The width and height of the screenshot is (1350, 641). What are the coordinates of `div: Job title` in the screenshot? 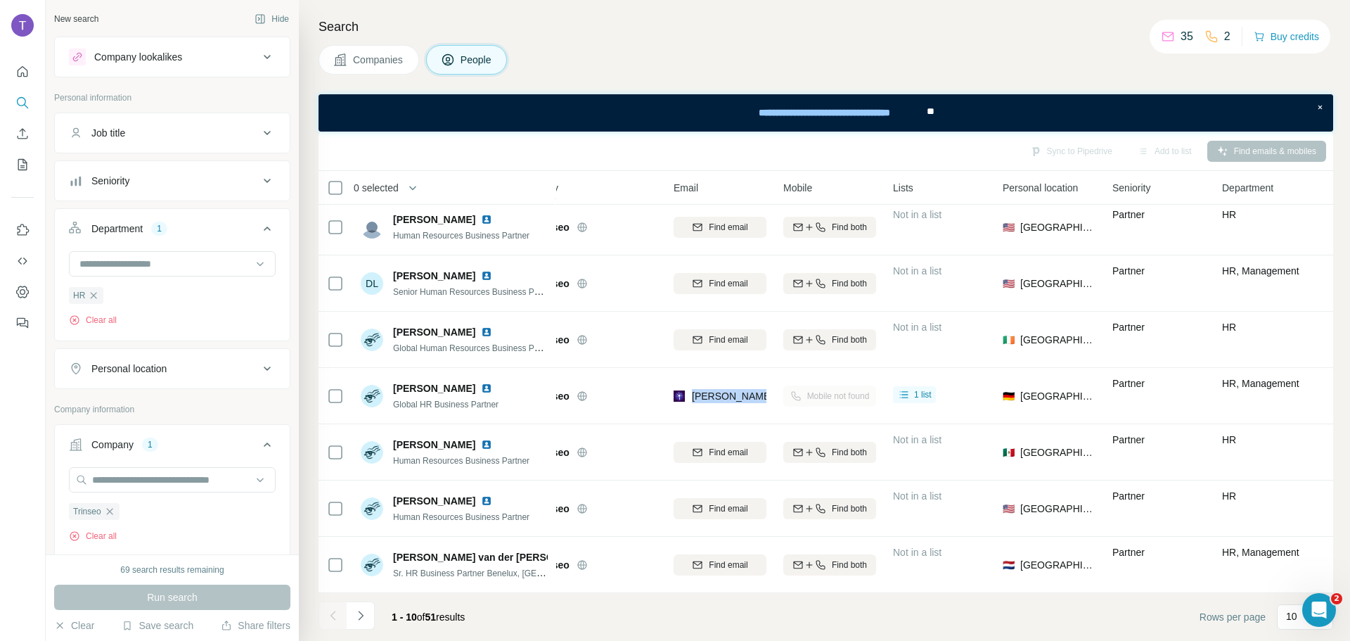 It's located at (108, 133).